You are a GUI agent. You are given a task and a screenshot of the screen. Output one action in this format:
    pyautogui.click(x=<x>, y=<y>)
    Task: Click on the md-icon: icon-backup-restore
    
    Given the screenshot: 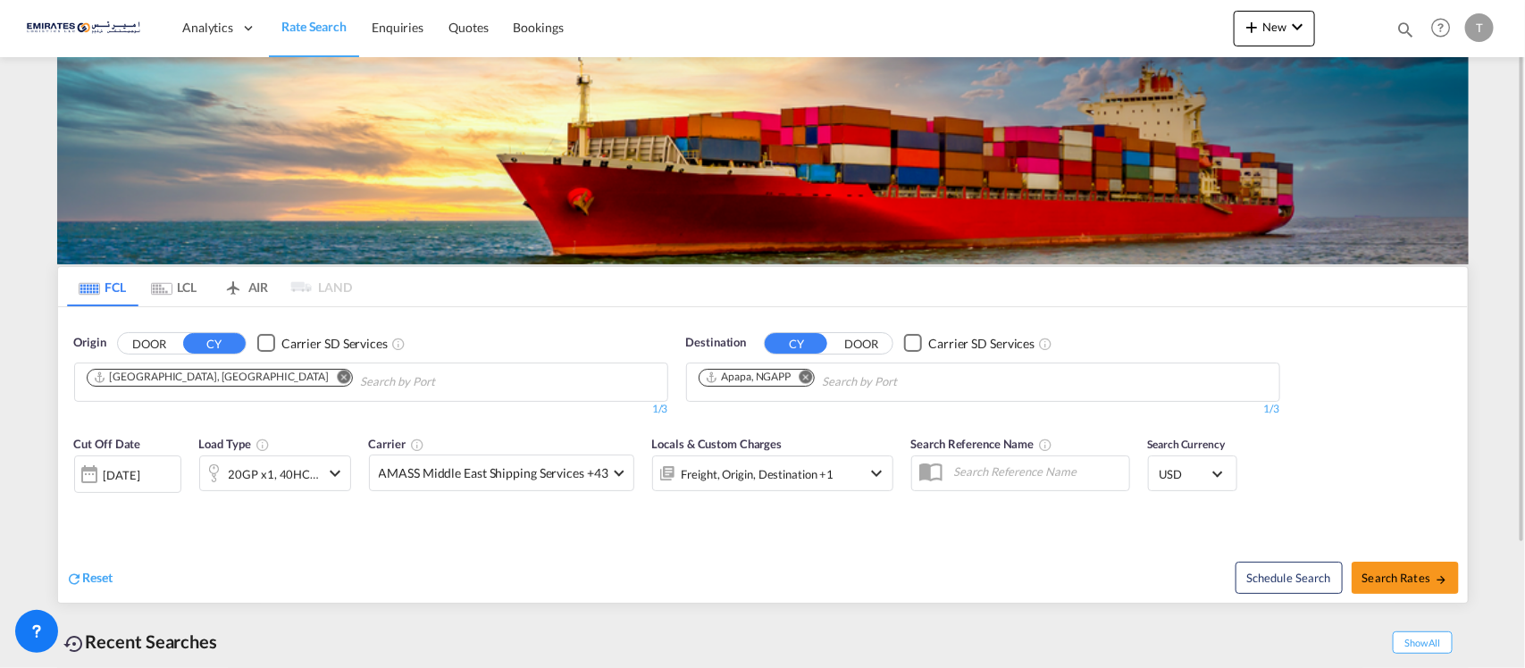 What is the action you would take?
    pyautogui.click(x=75, y=644)
    